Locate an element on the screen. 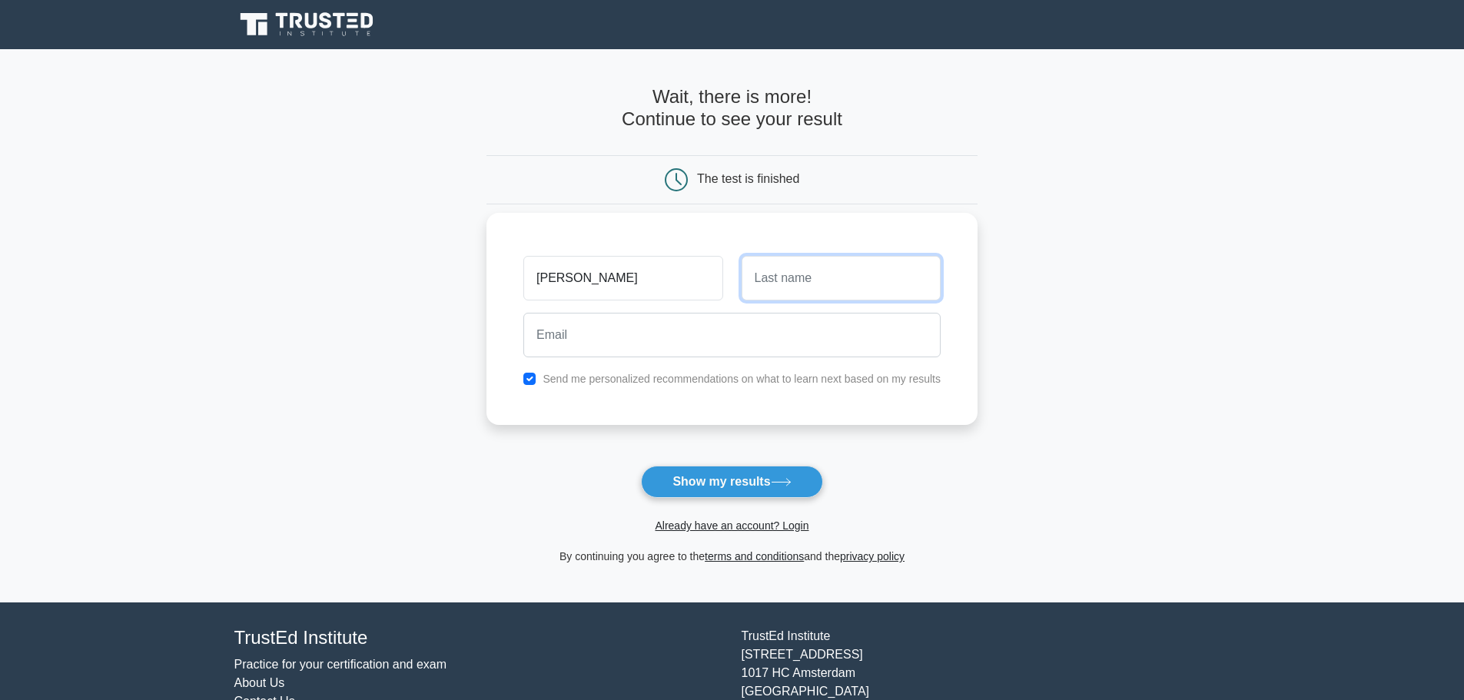 The width and height of the screenshot is (1464, 700). a: terms and conditions is located at coordinates (754, 556).